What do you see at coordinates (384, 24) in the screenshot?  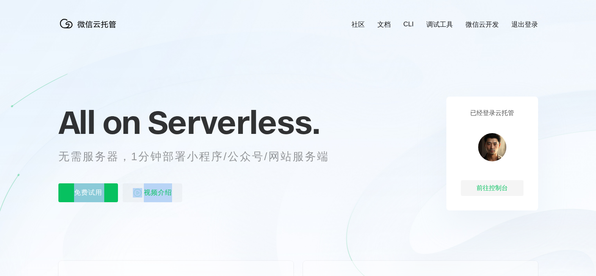 I see `a: 文档` at bounding box center [384, 24].